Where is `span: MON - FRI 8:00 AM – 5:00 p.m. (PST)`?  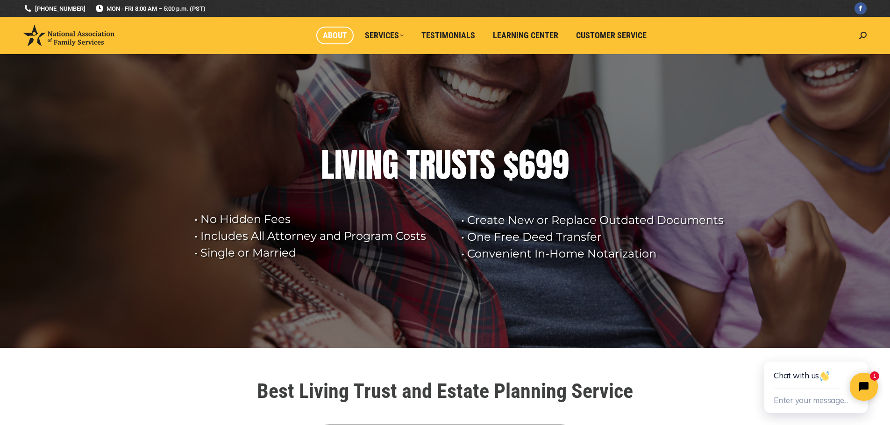
span: MON - FRI 8:00 AM – 5:00 p.m. (PST) is located at coordinates (150, 8).